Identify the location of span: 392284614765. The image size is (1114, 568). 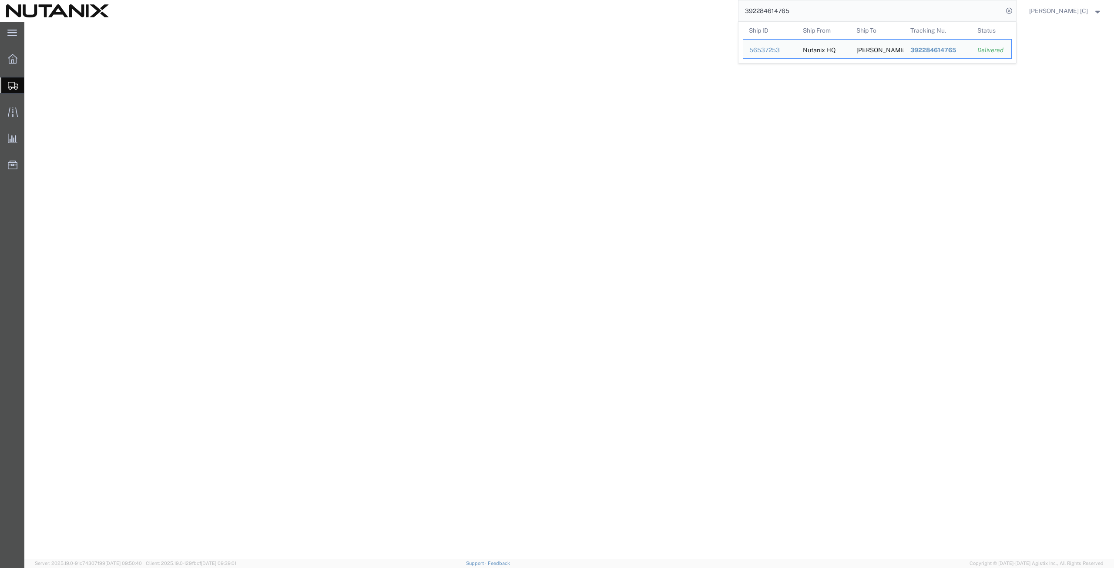
(933, 50).